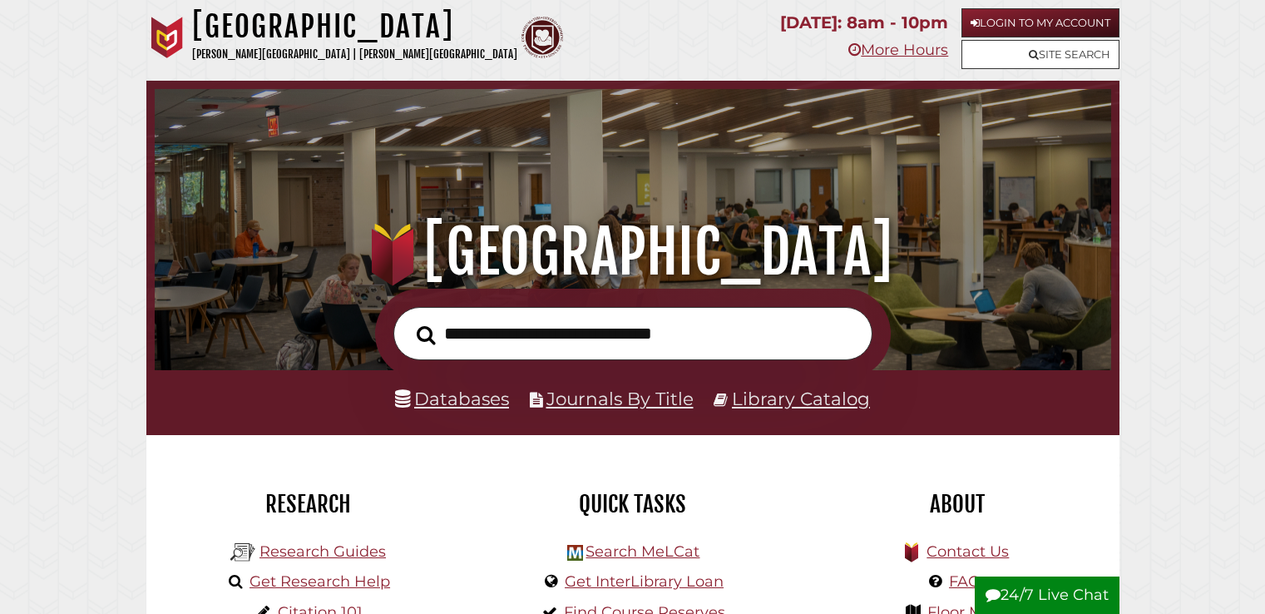  Describe the element at coordinates (167, 37) in the screenshot. I see `img: Calvin University` at that location.